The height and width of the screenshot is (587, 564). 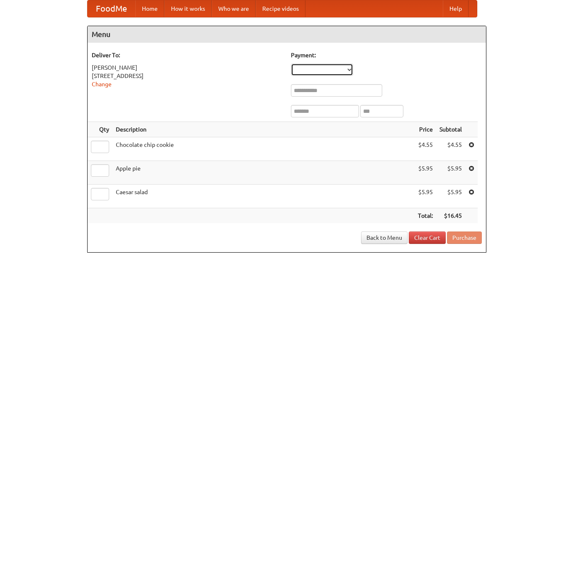 I want to click on h4: Menu, so click(x=287, y=34).